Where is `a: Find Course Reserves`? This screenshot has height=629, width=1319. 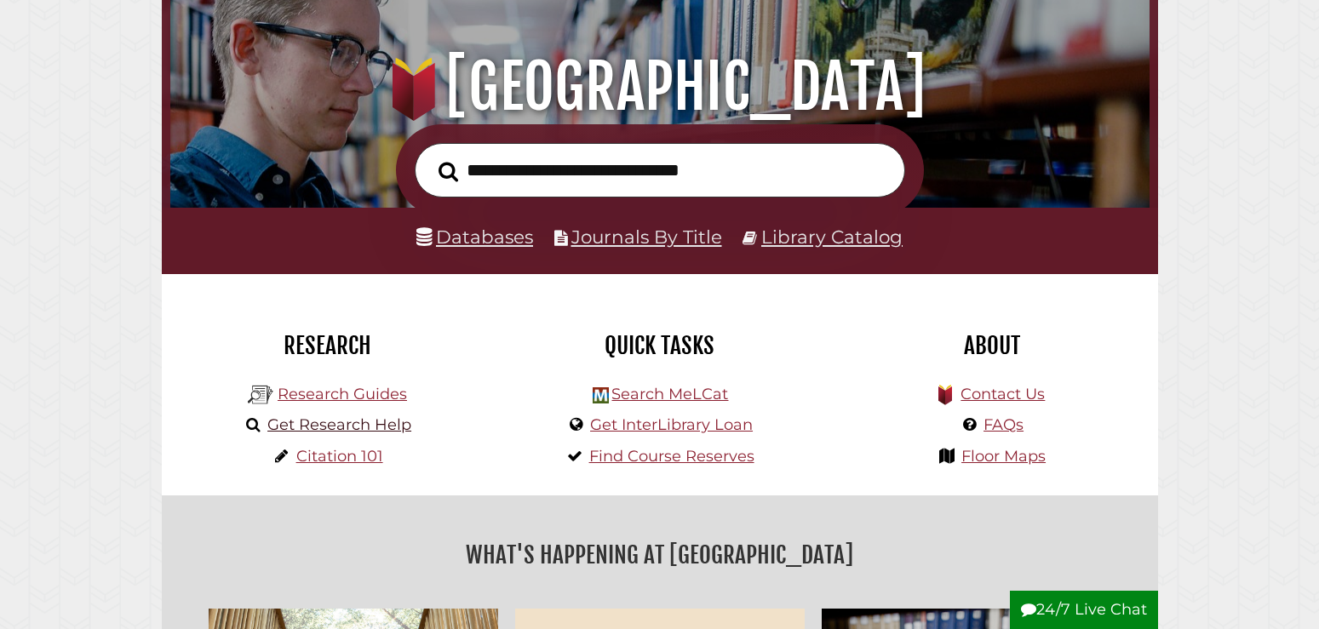 a: Find Course Reserves is located at coordinates (672, 456).